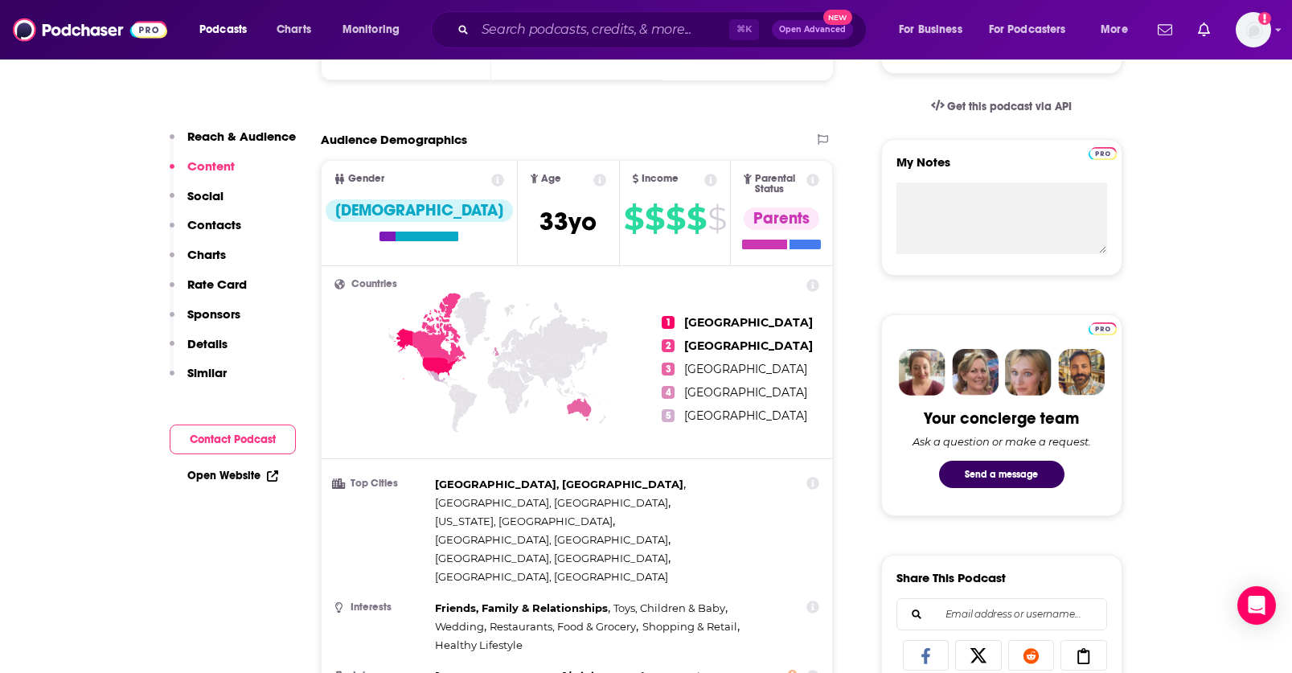 The width and height of the screenshot is (1292, 673). What do you see at coordinates (1027, 30) in the screenshot?
I see `span: For Podcasters` at bounding box center [1027, 30].